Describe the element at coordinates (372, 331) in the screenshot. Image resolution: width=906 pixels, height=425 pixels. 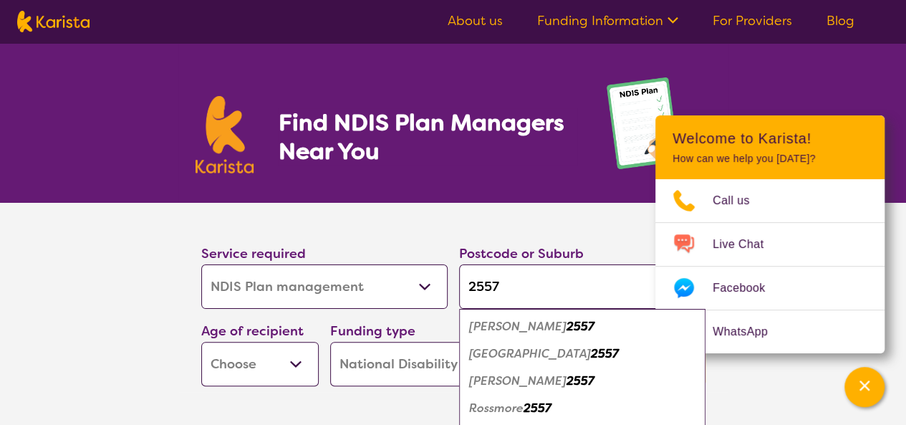
I see `label: Funding type` at that location.